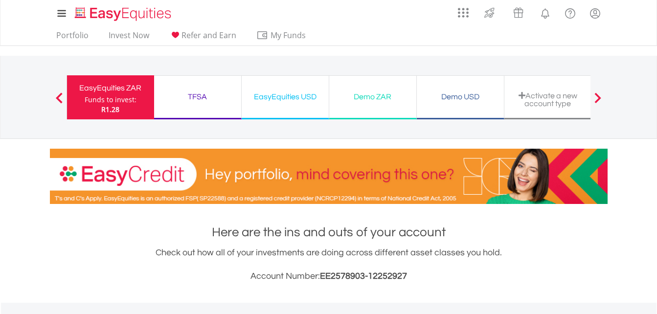 Image resolution: width=657 pixels, height=314 pixels. I want to click on span: EE2578903-12252927, so click(363, 276).